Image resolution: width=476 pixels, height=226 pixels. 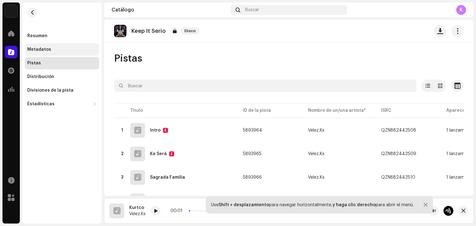 What do you see at coordinates (252, 130) in the screenshot?
I see `span: 5893964` at bounding box center [252, 130].